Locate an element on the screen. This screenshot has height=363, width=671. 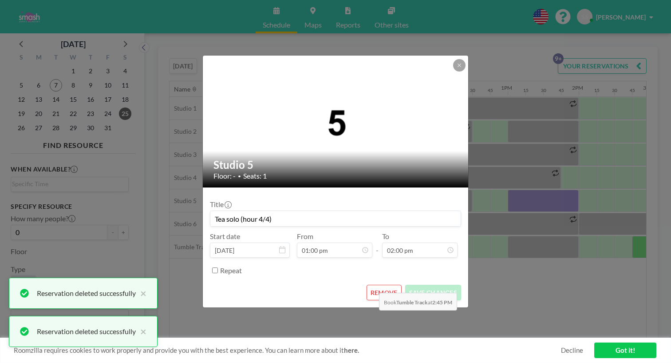
b: 2:45 PM is located at coordinates (442, 302).